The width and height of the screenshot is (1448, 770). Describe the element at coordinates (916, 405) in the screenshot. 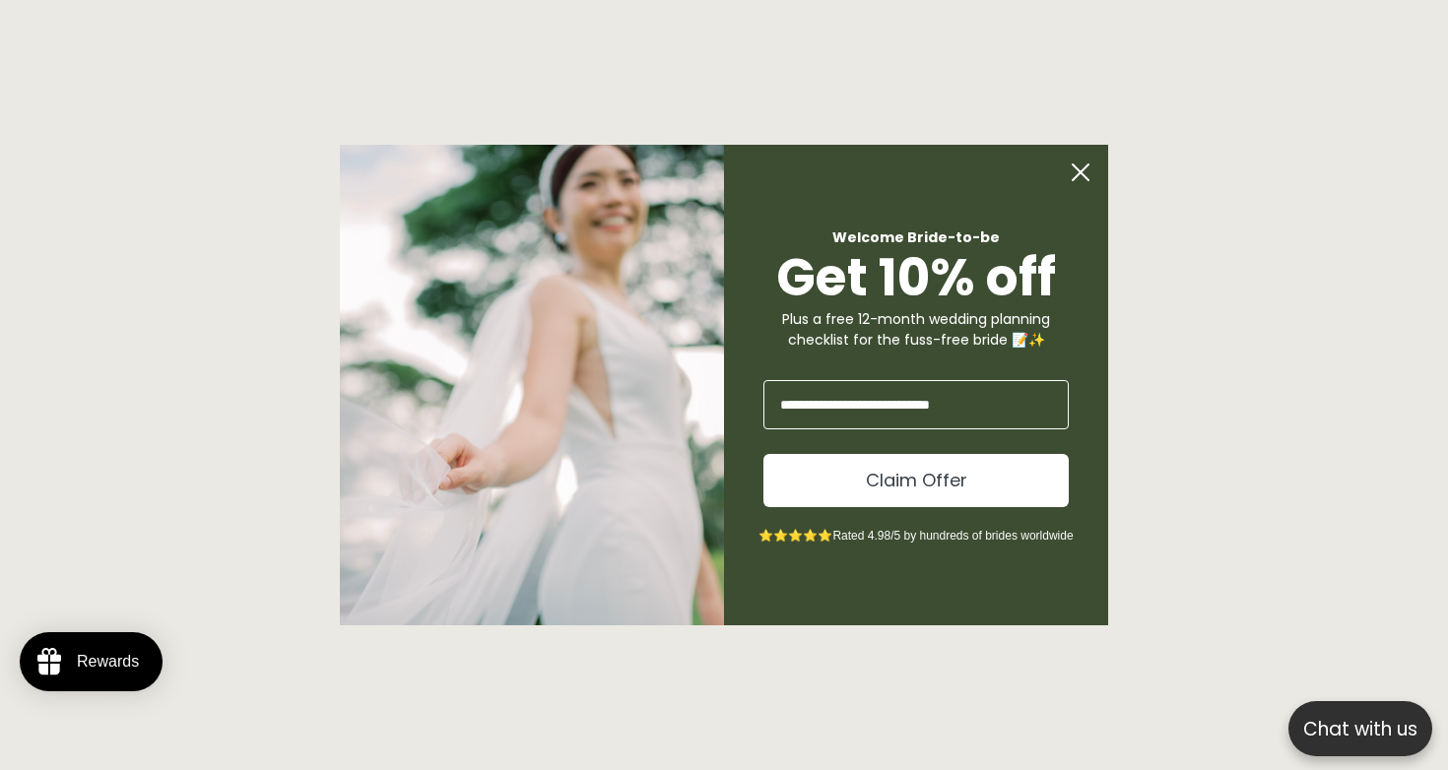

I see `input: Enter Your Email` at that location.